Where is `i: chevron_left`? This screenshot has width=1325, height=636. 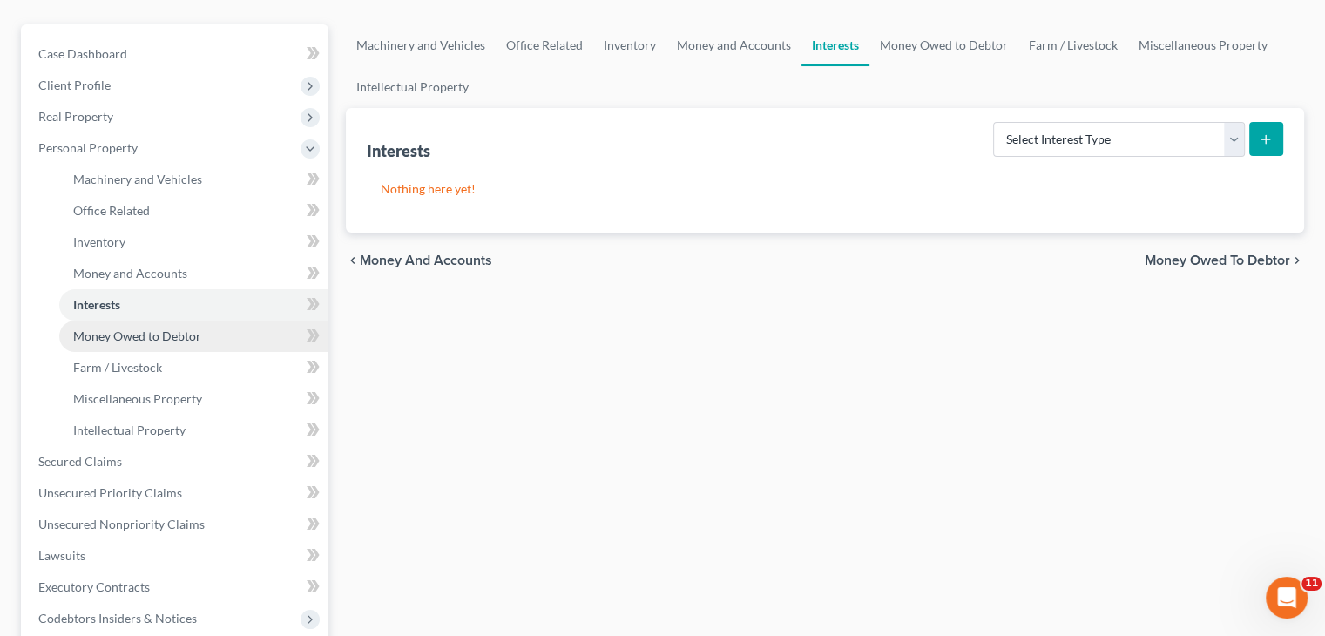 i: chevron_left is located at coordinates (353, 260).